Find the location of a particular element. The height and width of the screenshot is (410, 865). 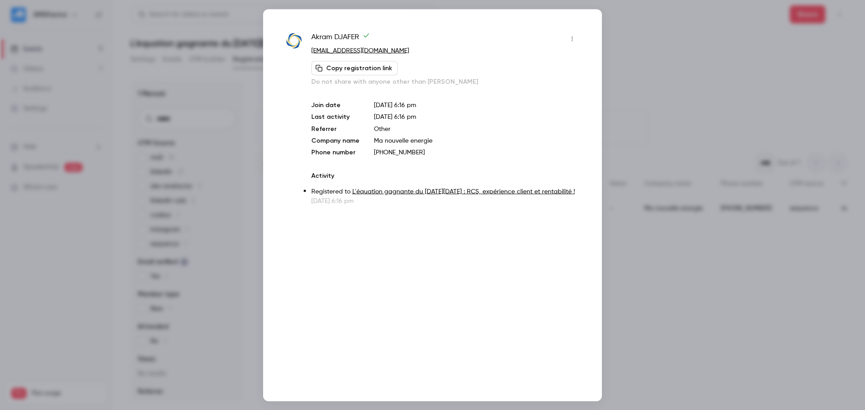

button: Copy registration link is located at coordinates (354, 68).